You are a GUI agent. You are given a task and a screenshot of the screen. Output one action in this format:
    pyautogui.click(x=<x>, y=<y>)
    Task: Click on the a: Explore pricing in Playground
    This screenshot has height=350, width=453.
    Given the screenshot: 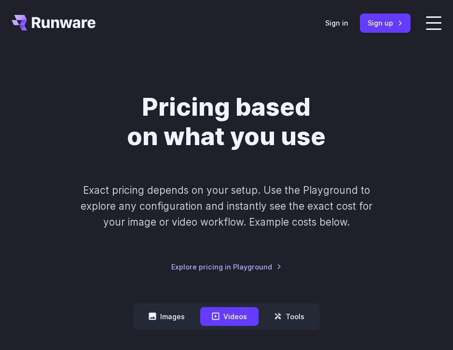 What is the action you would take?
    pyautogui.click(x=226, y=267)
    